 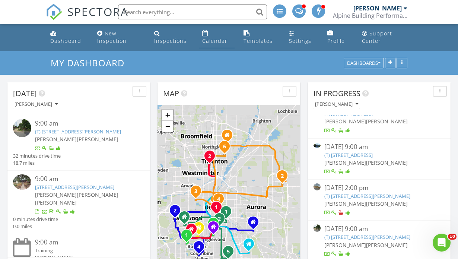 I want to click on a: Profile, so click(x=339, y=37).